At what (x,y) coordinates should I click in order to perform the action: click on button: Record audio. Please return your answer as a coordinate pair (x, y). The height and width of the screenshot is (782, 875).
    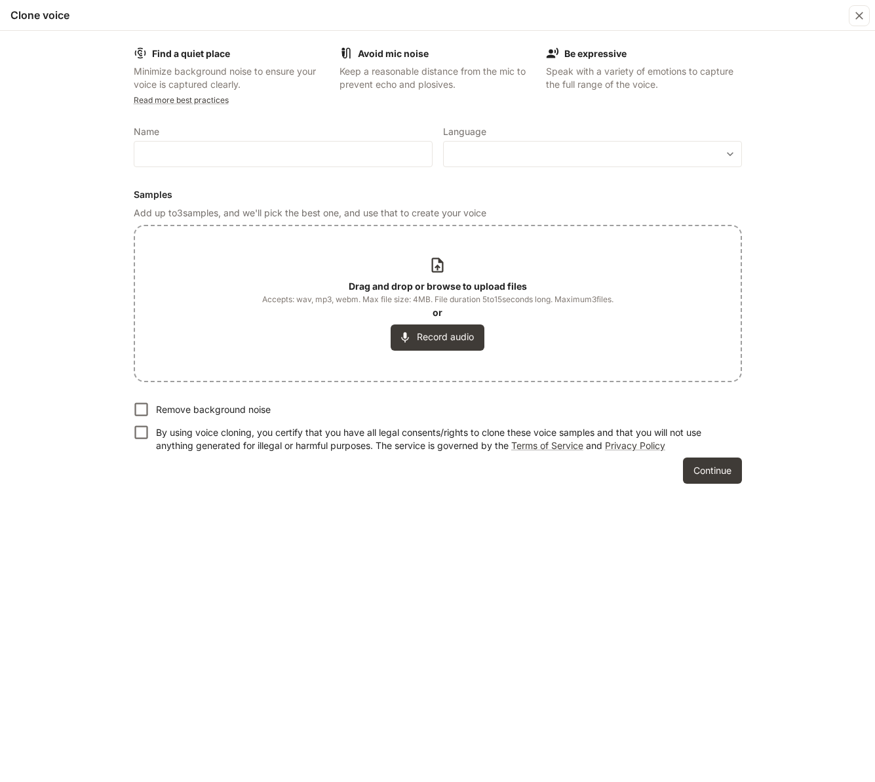
    Looking at the image, I should click on (437, 338).